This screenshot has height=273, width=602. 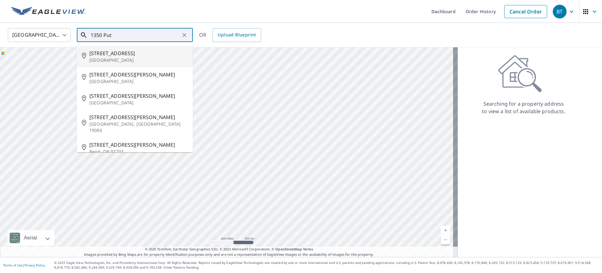 I want to click on a: Cancel Order, so click(x=526, y=12).